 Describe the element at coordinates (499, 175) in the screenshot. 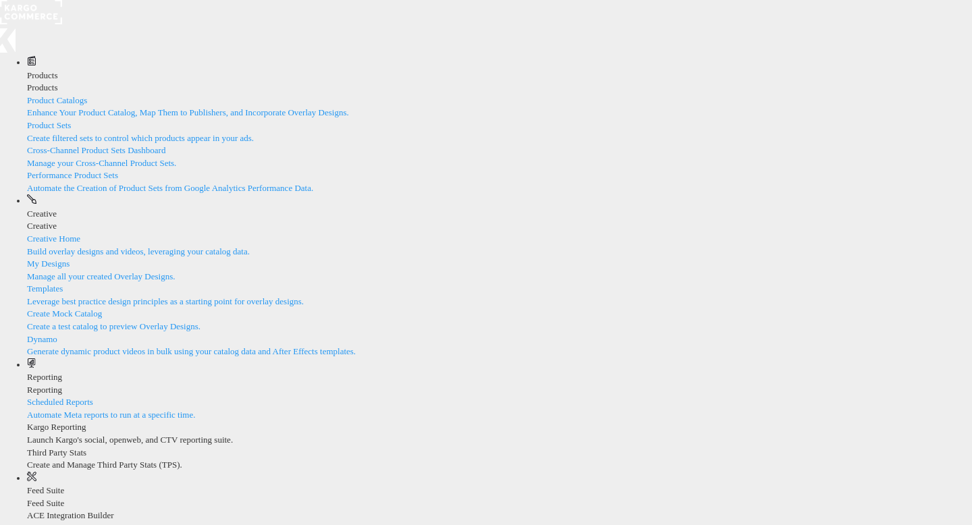

I see `div: Performance Product Sets` at that location.